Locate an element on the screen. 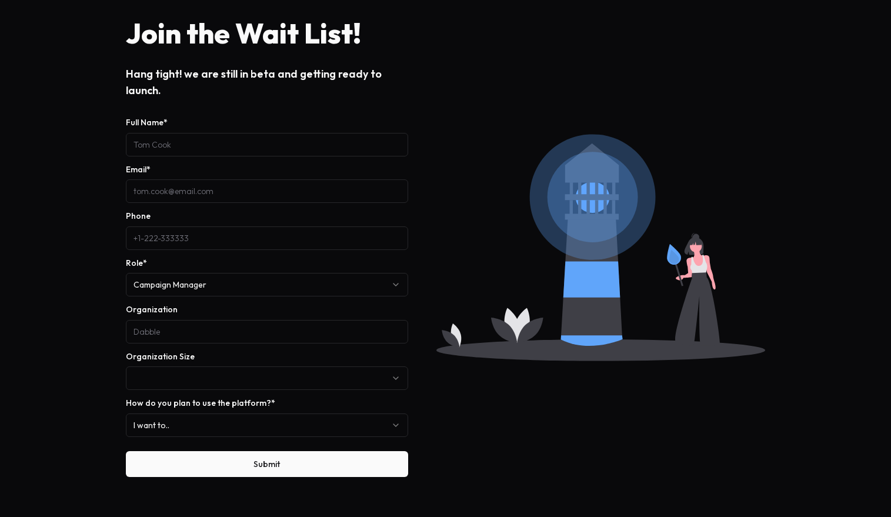 This screenshot has height=517, width=891. input: +1-222-333333 is located at coordinates (267, 238).